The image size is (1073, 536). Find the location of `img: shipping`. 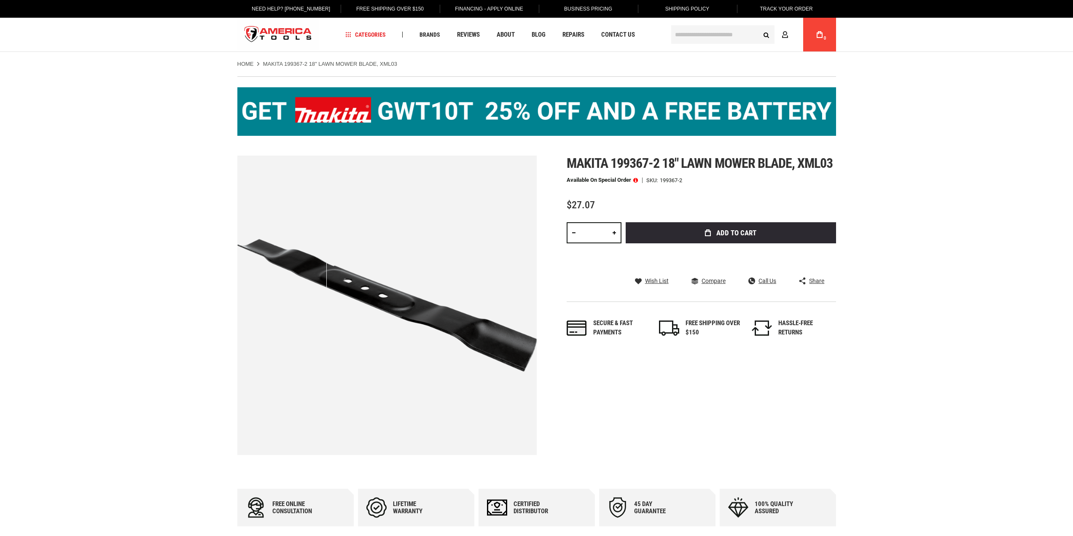

img: shipping is located at coordinates (669, 328).